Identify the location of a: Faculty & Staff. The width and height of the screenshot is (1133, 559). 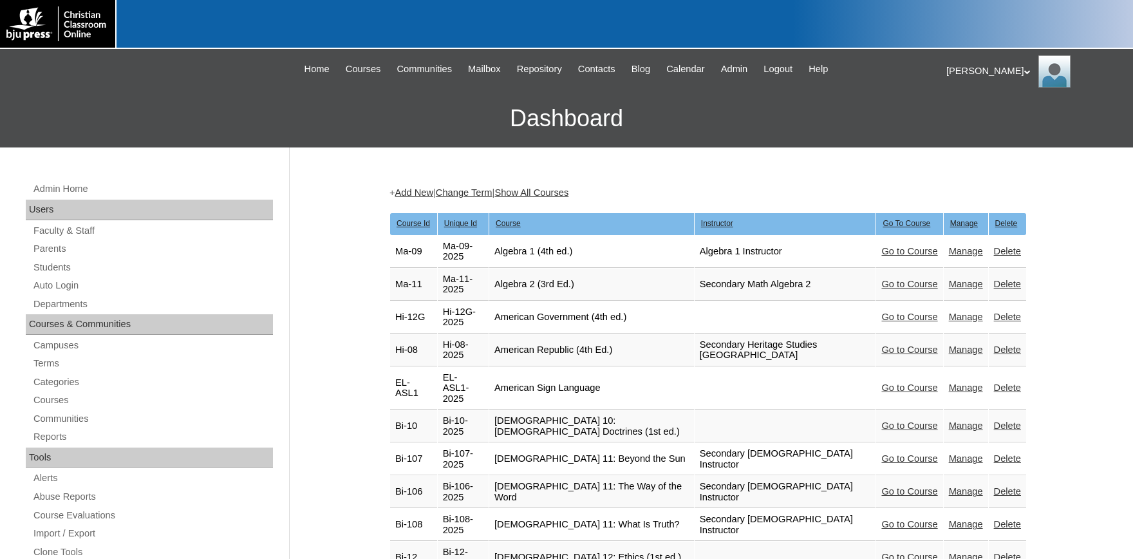
(153, 230).